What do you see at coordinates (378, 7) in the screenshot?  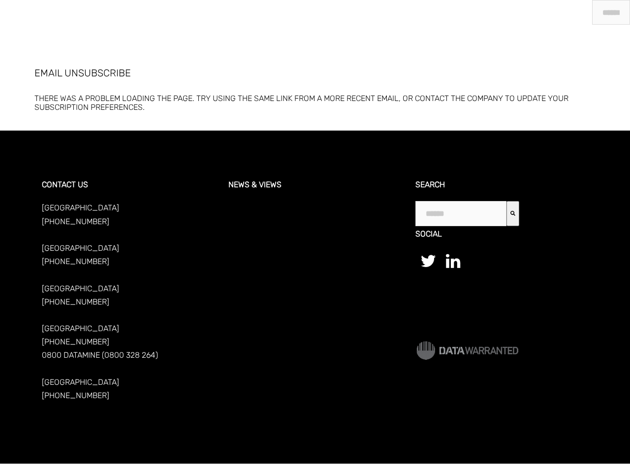 I see `a: What We Do` at bounding box center [378, 7].